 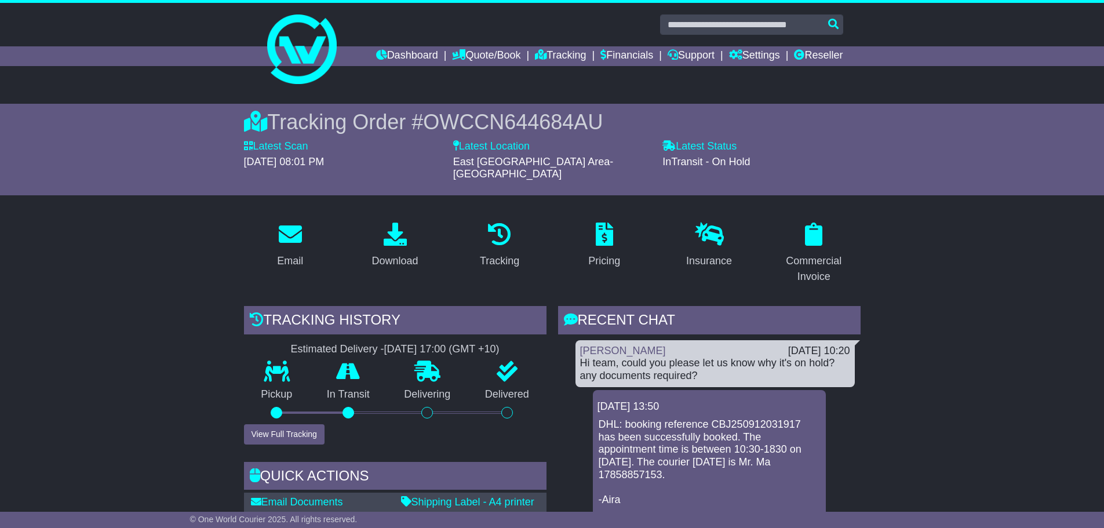 I want to click on a: Commercial Invoice, so click(x=813, y=253).